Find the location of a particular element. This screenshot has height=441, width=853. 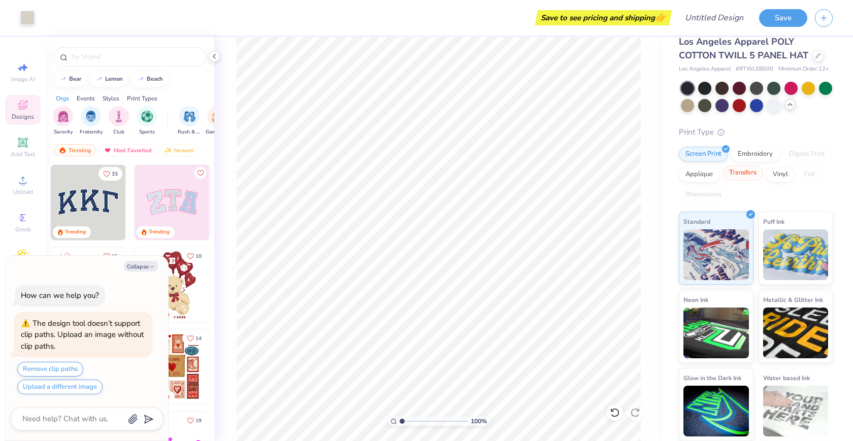

img: Glow in the Dark Ink is located at coordinates (716, 411).